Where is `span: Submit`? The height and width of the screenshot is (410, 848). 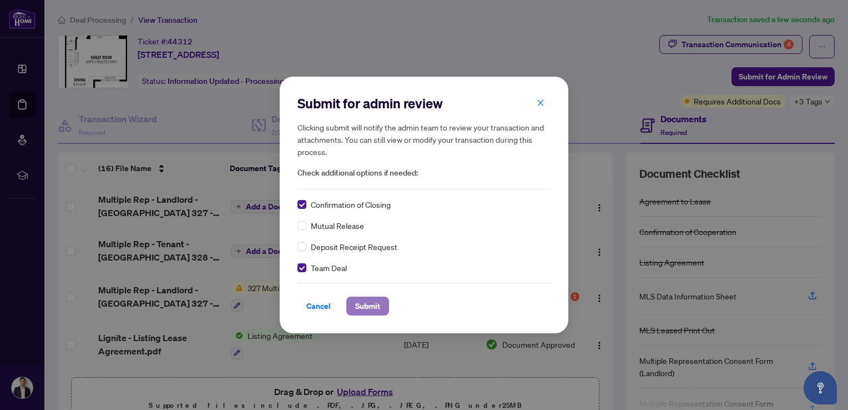
span: Submit is located at coordinates (367, 306).